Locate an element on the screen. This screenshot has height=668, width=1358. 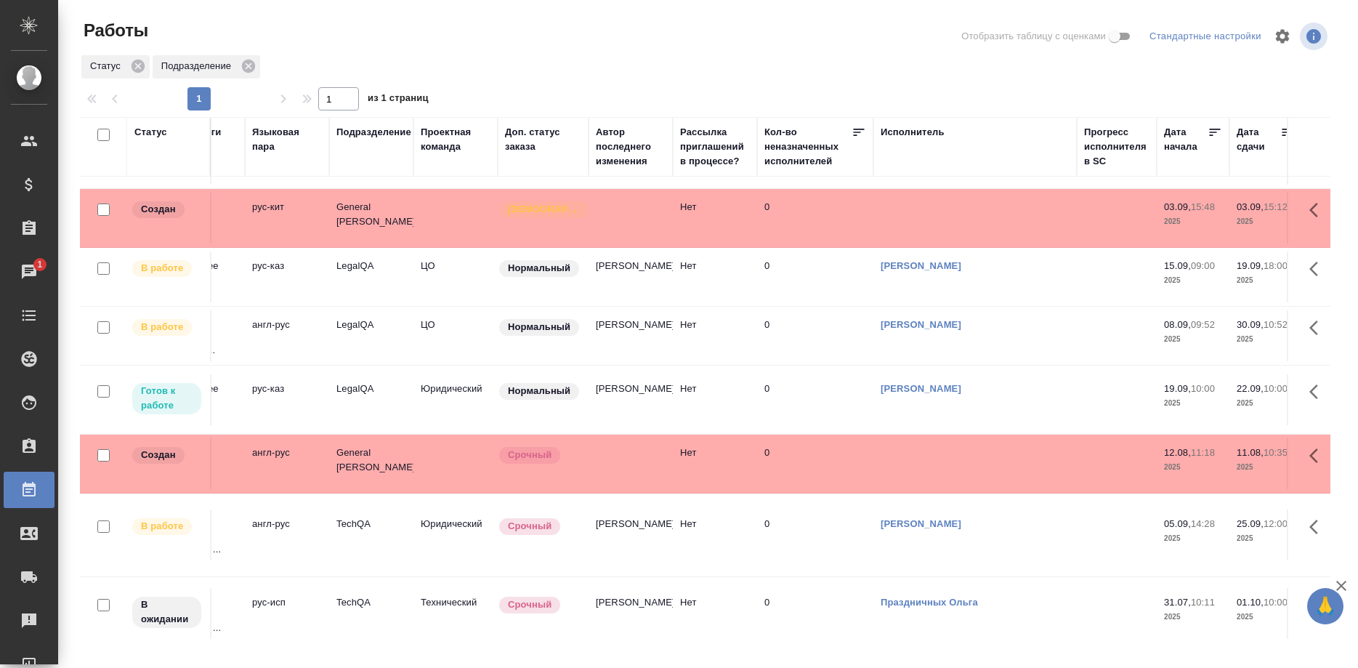
td: TechQA is located at coordinates (371, 535).